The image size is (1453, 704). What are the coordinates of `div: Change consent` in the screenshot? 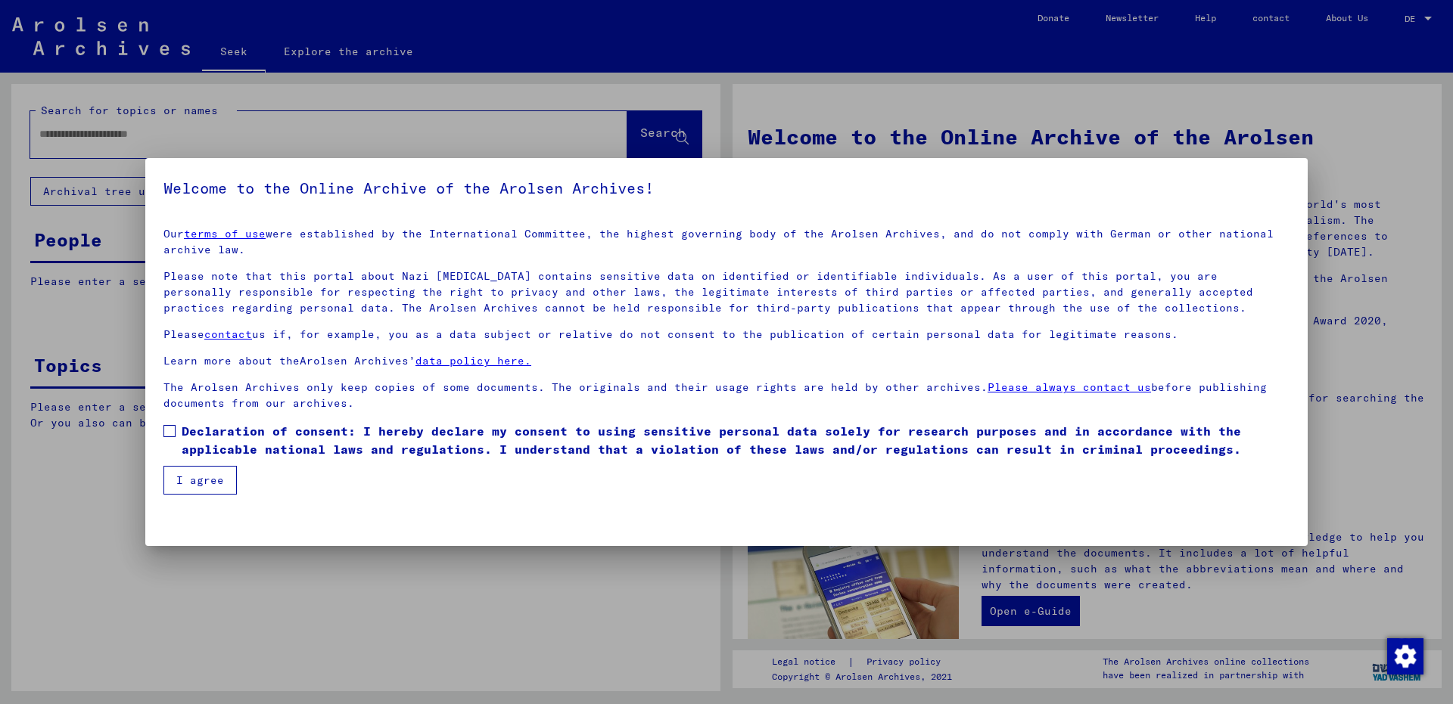 It's located at (1404, 656).